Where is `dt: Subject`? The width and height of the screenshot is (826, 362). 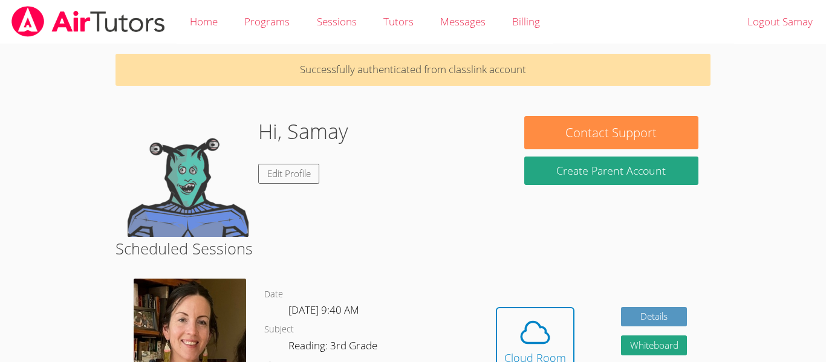
dt: Subject is located at coordinates (279, 330).